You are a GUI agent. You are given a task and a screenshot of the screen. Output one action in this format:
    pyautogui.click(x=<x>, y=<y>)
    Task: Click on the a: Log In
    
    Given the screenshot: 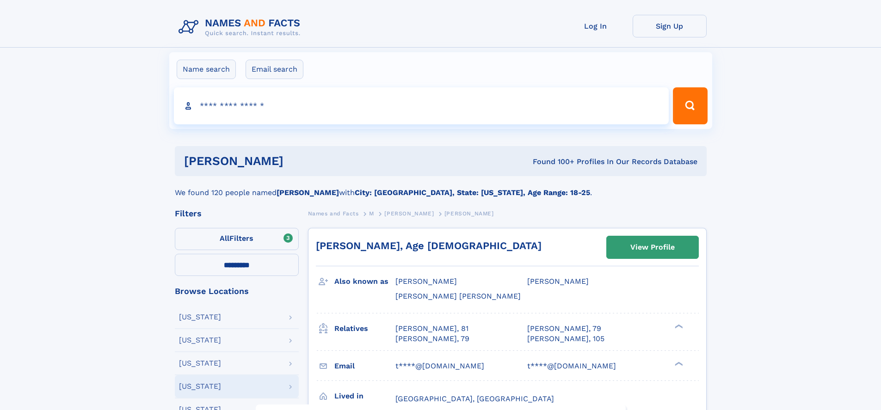 What is the action you would take?
    pyautogui.click(x=595, y=26)
    